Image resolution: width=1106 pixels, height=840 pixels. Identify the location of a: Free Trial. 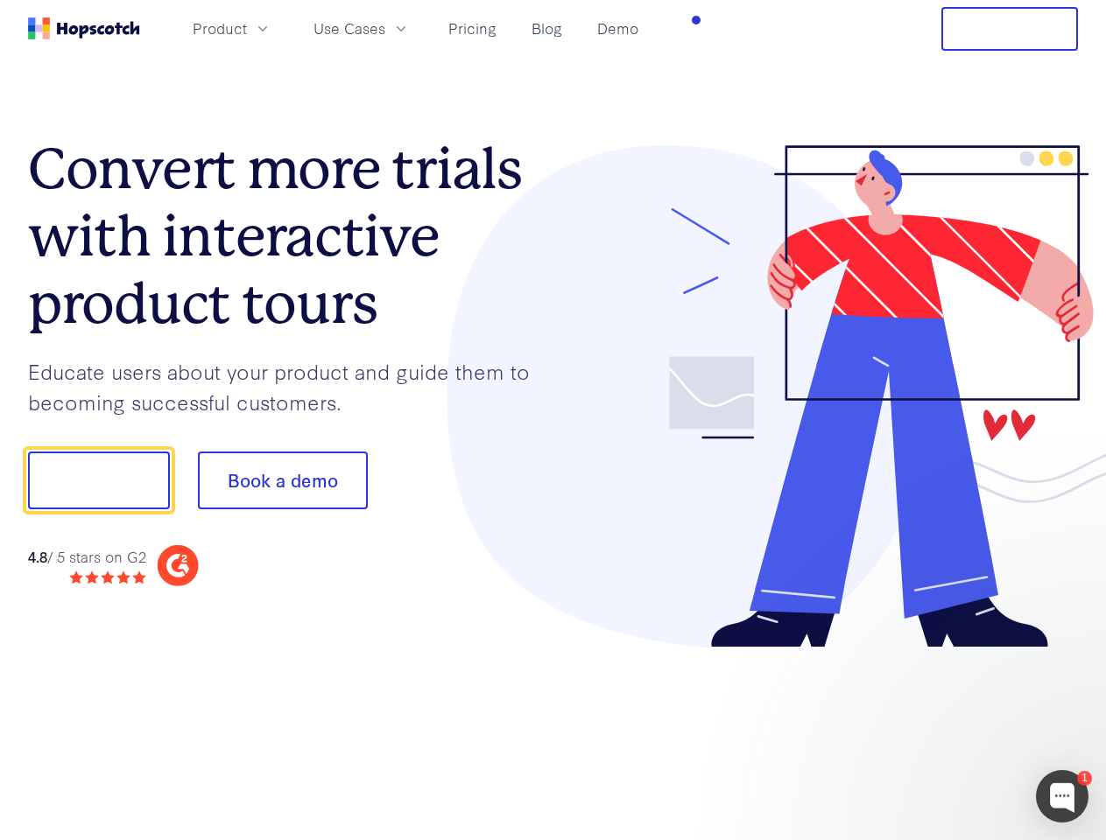
(1009, 29).